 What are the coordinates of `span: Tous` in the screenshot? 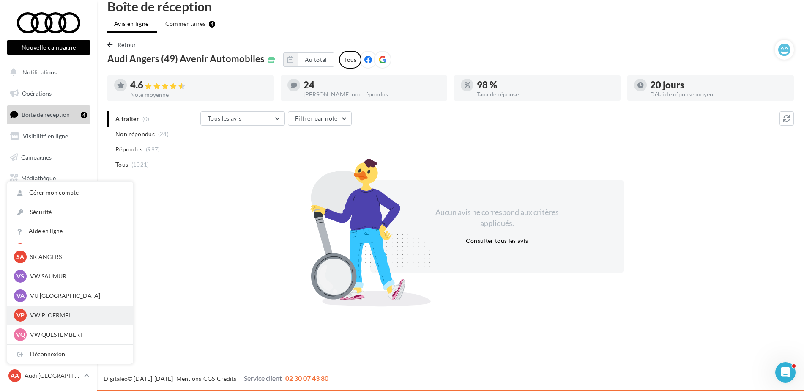 It's located at (122, 164).